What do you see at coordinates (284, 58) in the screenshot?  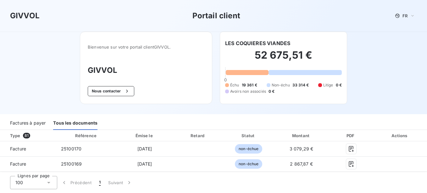 I see `h2: 52 675,51 €` at bounding box center [284, 58].